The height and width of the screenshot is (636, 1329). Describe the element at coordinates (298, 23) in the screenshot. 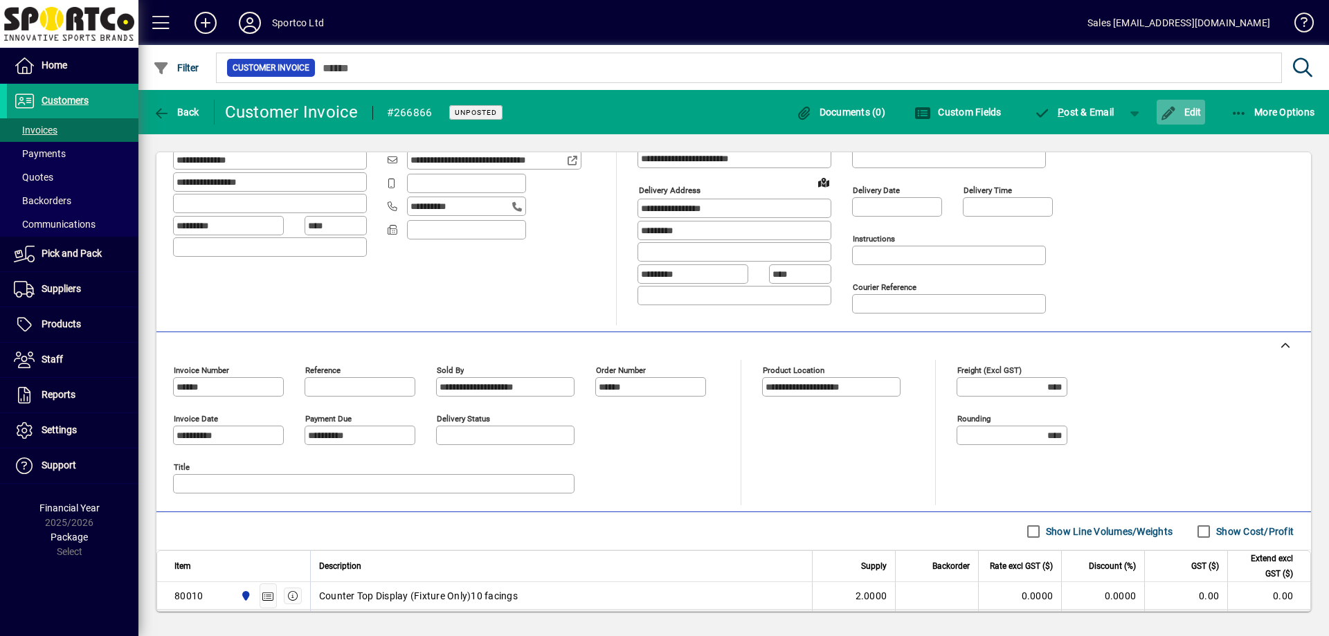

I see `div: Sportco Ltd` at that location.